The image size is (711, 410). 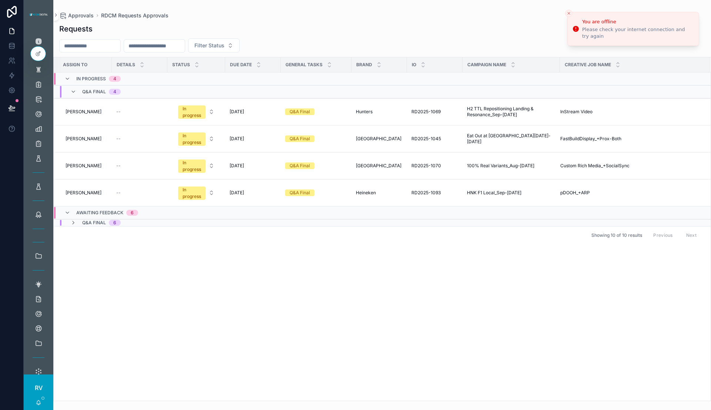 I want to click on span: Creative Job Name, so click(x=588, y=65).